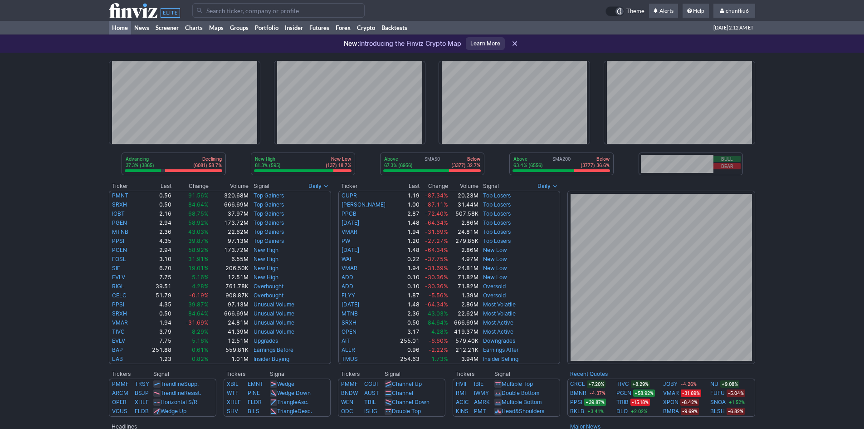 The image size is (864, 429). Describe the element at coordinates (120, 195) in the screenshot. I see `a: PMNT` at that location.